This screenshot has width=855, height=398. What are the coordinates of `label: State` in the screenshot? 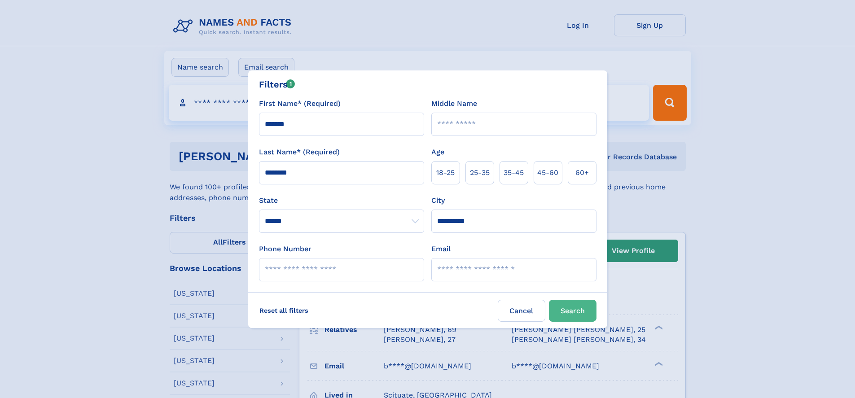 It's located at (342, 201).